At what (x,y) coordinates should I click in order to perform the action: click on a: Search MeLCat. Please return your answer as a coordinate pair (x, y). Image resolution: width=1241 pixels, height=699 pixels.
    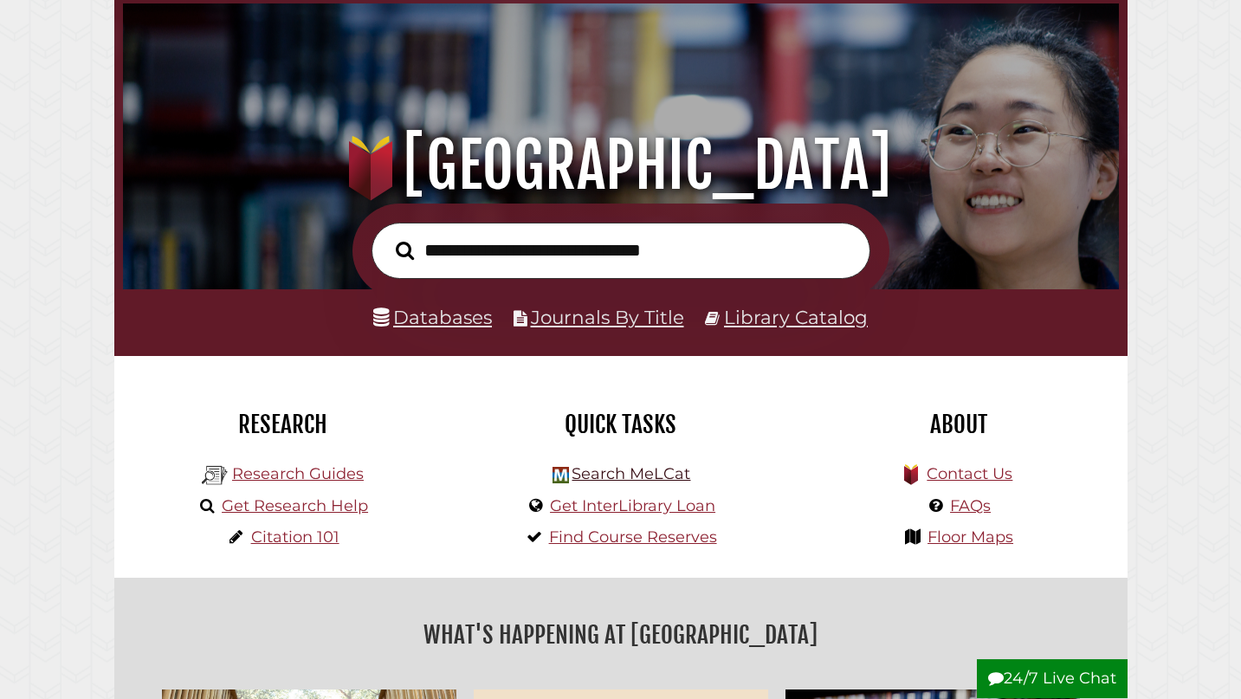
    Looking at the image, I should click on (630, 475).